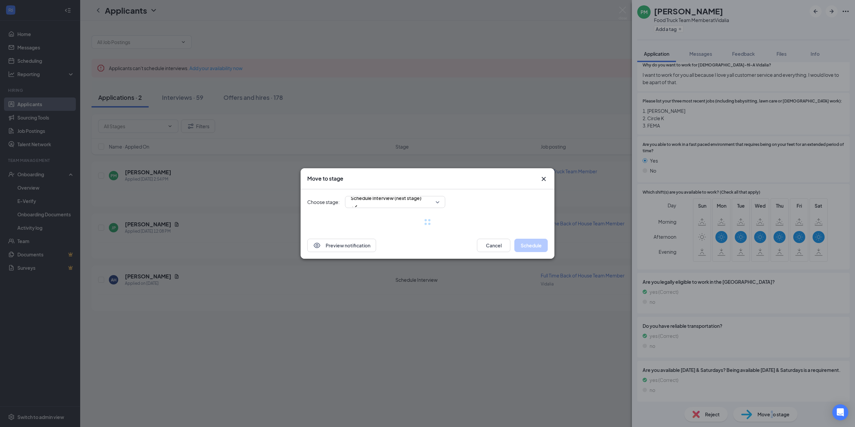 The width and height of the screenshot is (855, 427). Describe the element at coordinates (493, 245) in the screenshot. I see `button: Cancel` at that location.